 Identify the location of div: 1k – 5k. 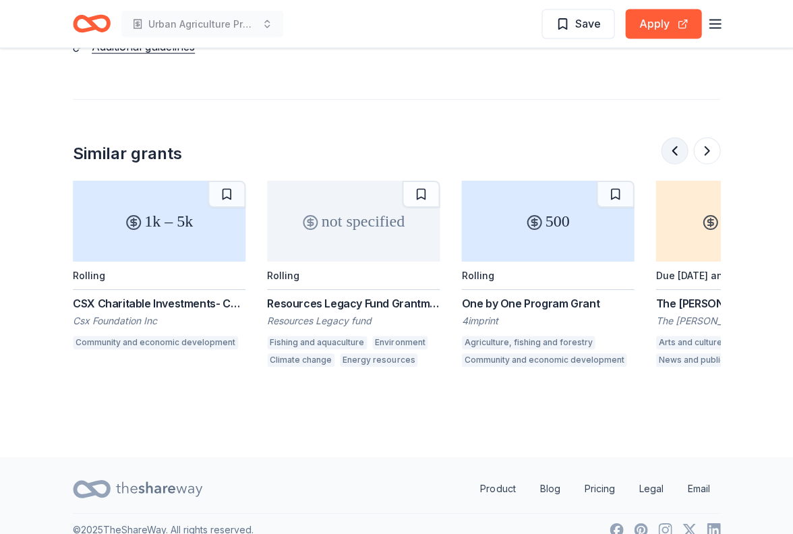
(159, 221).